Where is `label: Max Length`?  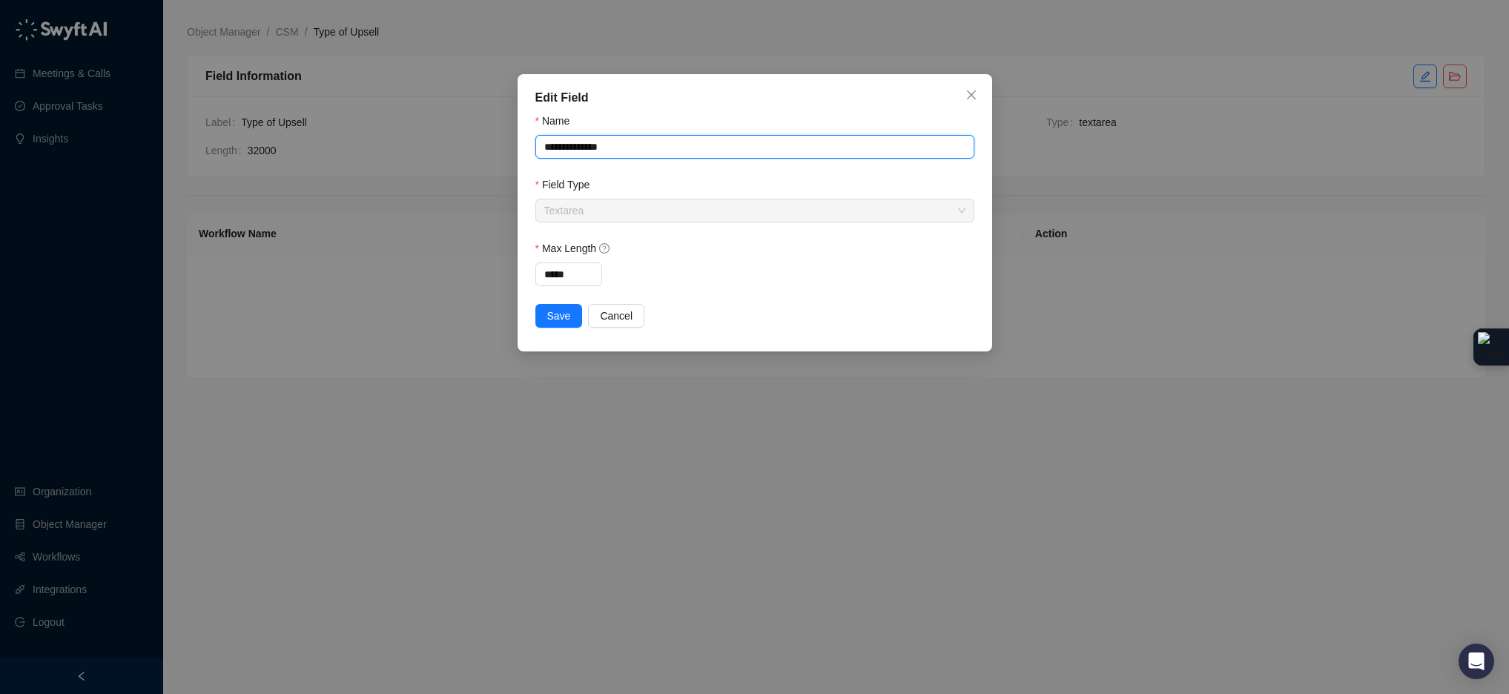
label: Max Length is located at coordinates (578, 248).